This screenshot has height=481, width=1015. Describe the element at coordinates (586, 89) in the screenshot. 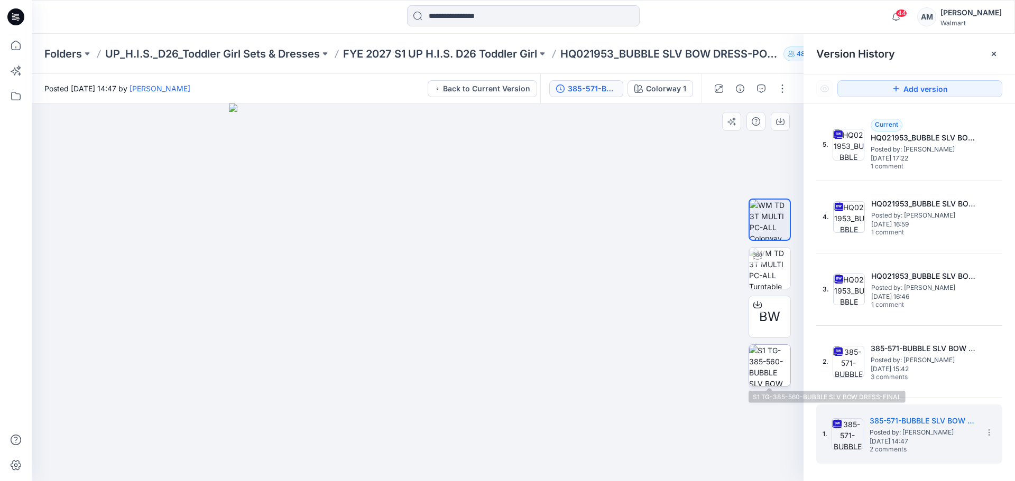

I see `button: 385-571-BUBBLE SLV BOW DRESS` at that location.